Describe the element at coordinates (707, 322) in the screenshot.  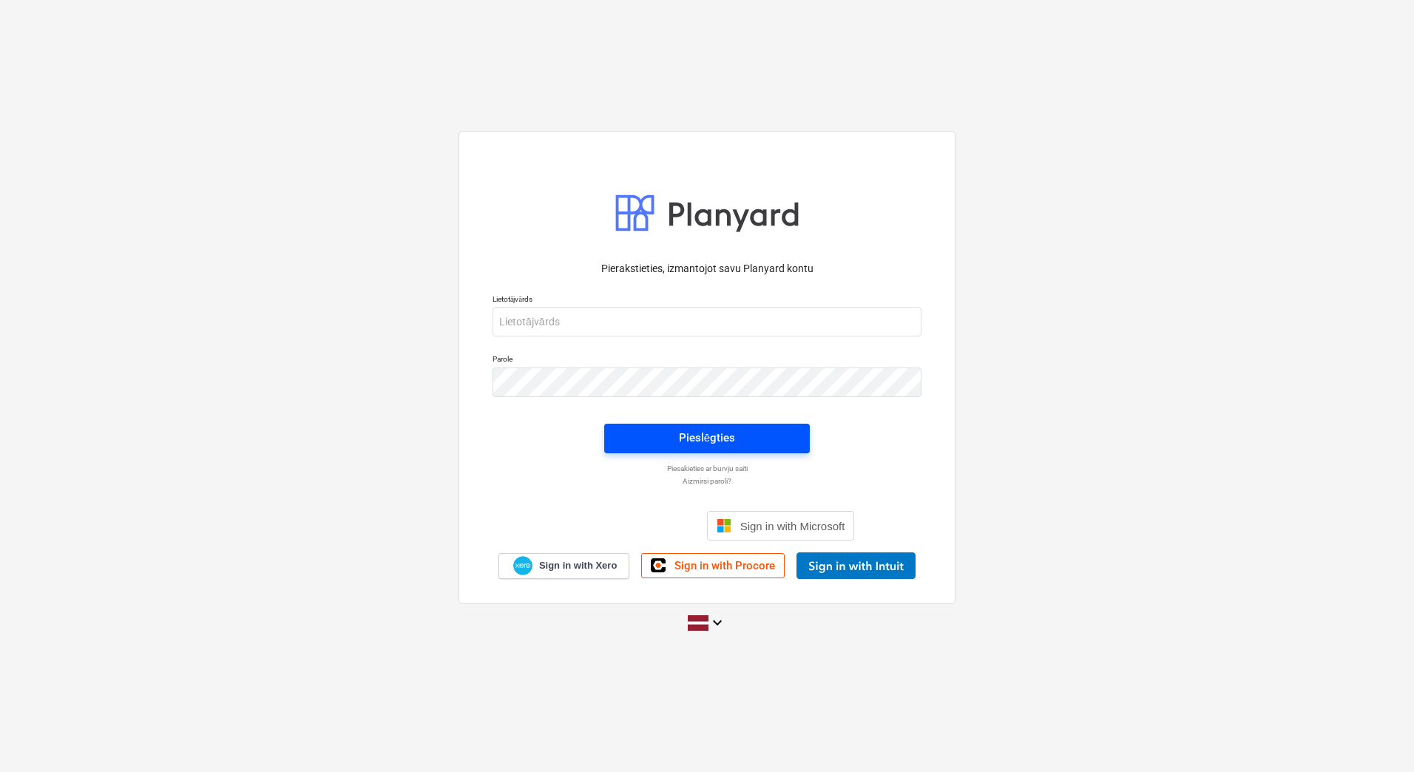
I see `input: Lietotājvārds` at that location.